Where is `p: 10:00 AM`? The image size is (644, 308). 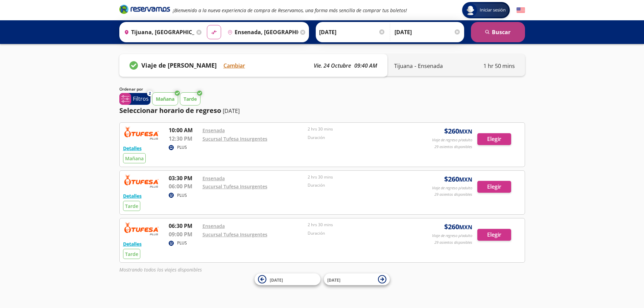
p: 10:00 AM is located at coordinates (184, 130).